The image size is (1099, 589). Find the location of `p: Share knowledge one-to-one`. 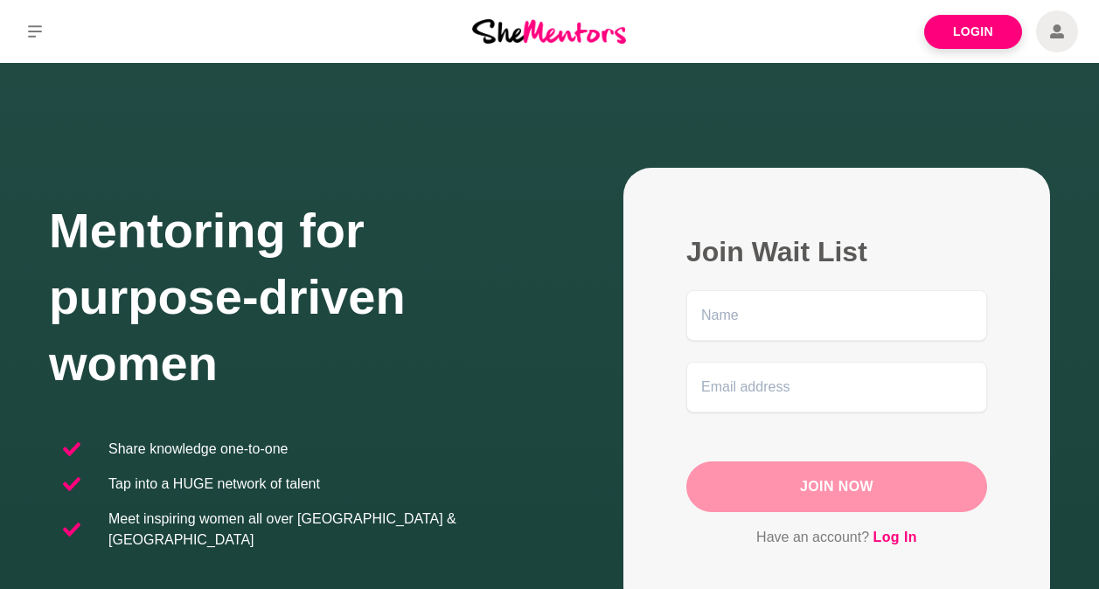

p: Share knowledge one-to-one is located at coordinates (198, 449).